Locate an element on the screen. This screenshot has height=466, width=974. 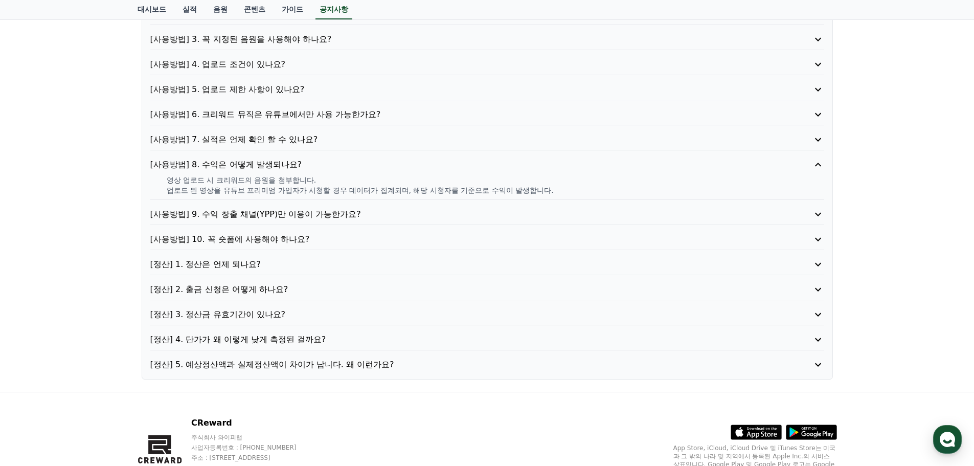
p: [사용방법] 8. 수익은 어떻게 발생되나요? is located at coordinates (460, 165).